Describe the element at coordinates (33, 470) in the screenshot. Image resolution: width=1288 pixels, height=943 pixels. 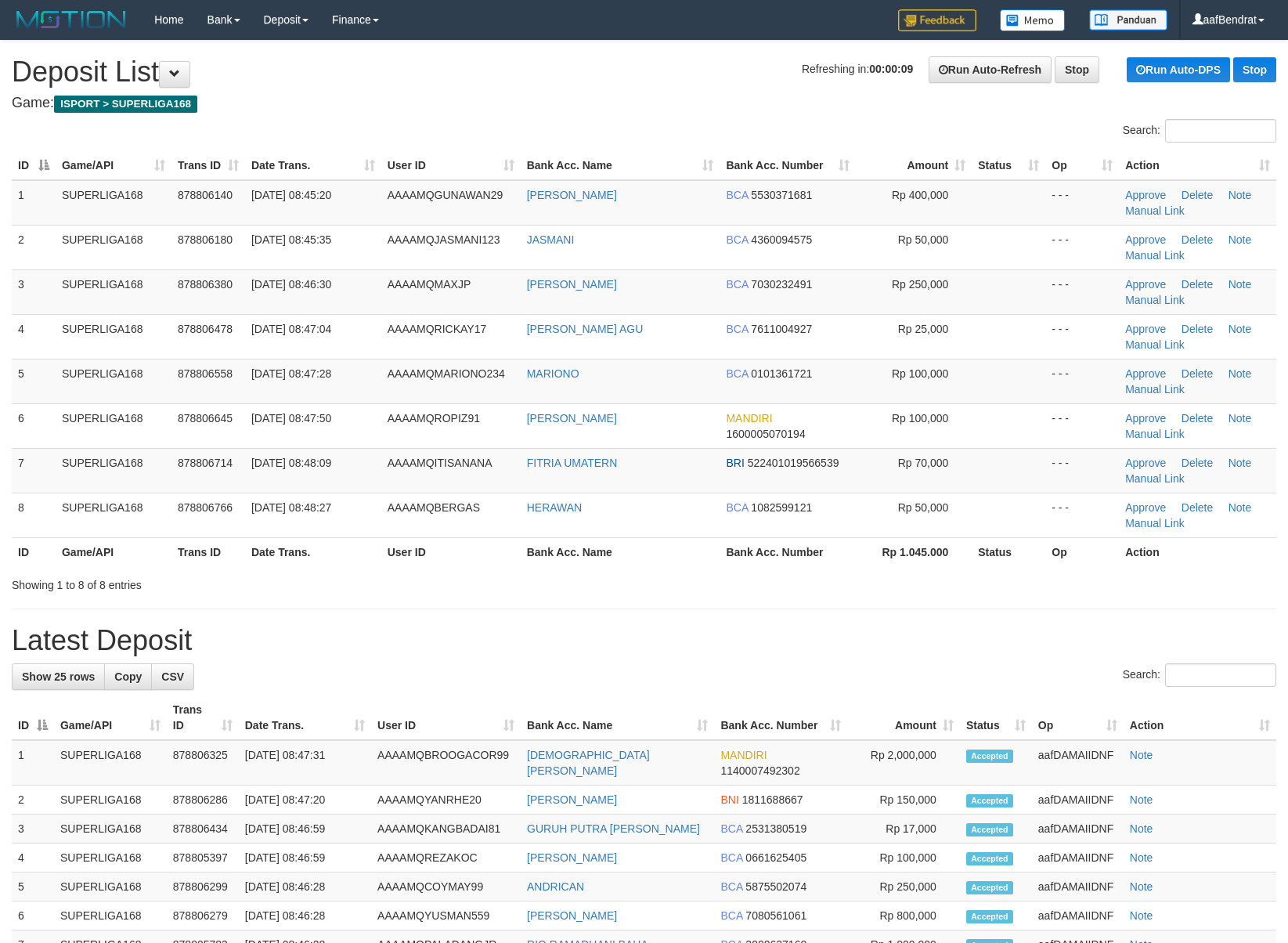
I see `td: 7` at that location.